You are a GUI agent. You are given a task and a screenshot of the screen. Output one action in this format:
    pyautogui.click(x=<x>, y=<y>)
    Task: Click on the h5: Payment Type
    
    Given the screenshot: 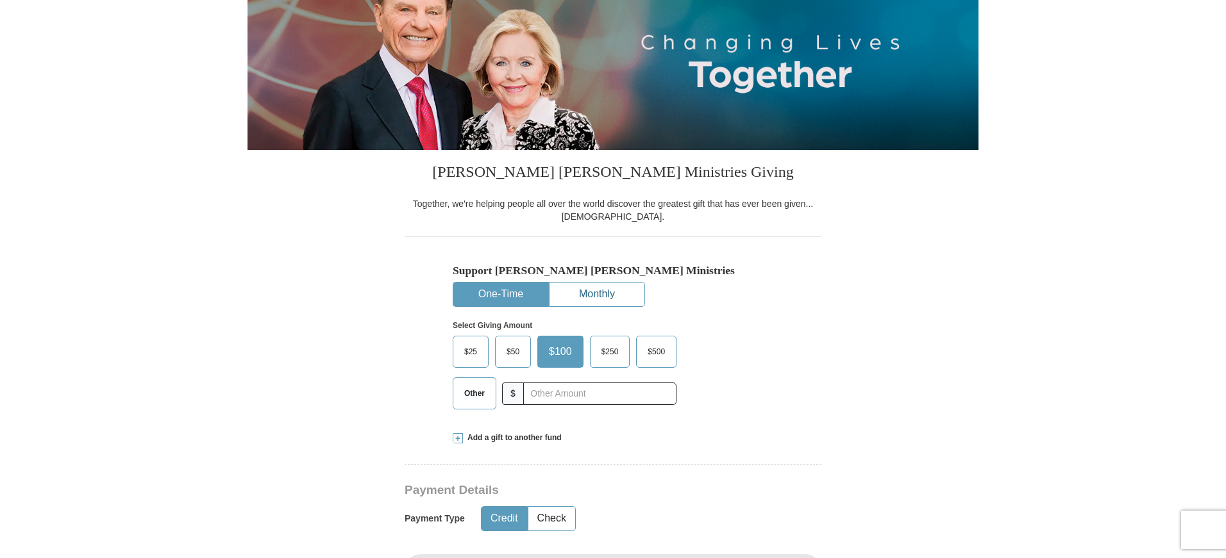 What is the action you would take?
    pyautogui.click(x=435, y=519)
    